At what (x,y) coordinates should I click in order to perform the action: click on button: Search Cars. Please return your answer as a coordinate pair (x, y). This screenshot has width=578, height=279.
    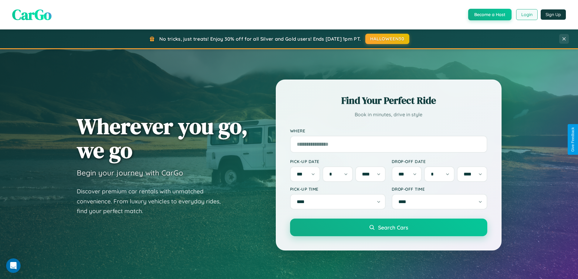
    Looking at the image, I should click on (389, 227).